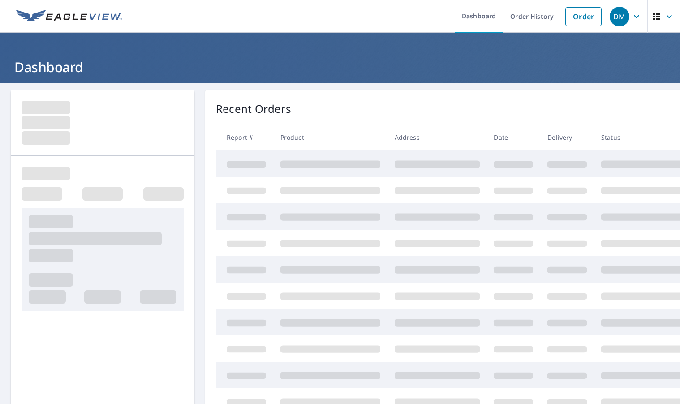 This screenshot has height=404, width=680. I want to click on th: Product, so click(330, 137).